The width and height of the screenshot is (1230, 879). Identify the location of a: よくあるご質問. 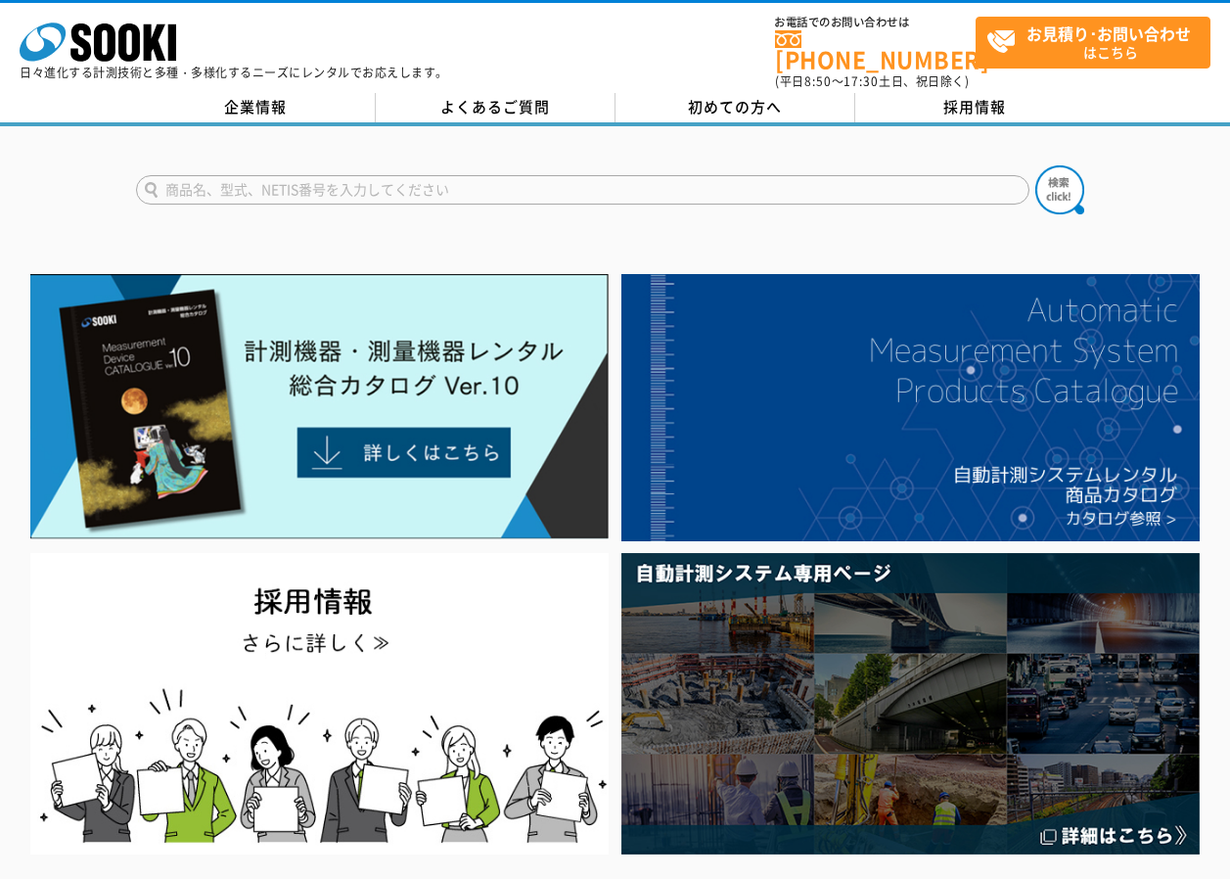
(495, 108).